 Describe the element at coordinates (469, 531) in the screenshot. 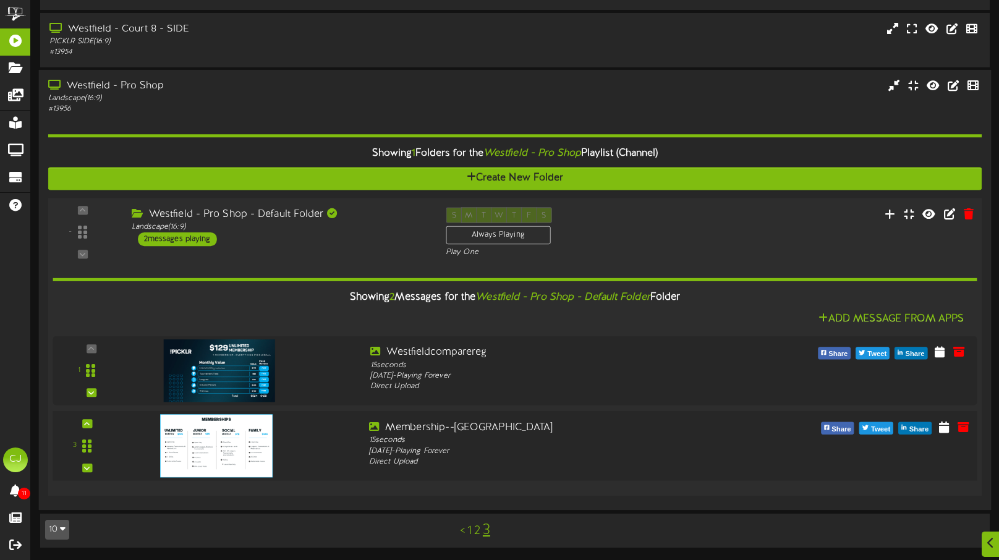

I see `a: 1` at that location.